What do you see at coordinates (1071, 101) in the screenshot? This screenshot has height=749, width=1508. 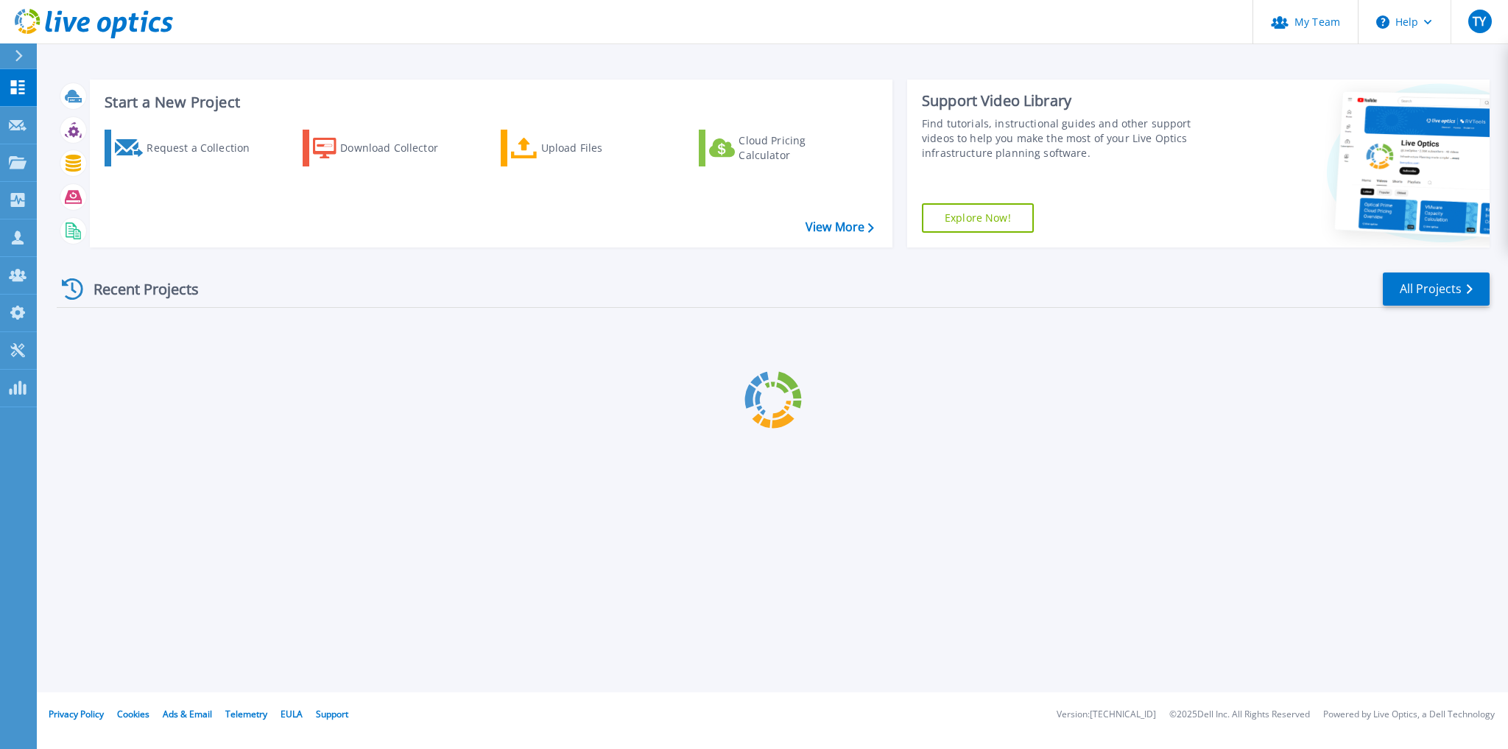 I see `div: Support Video Library` at bounding box center [1071, 101].